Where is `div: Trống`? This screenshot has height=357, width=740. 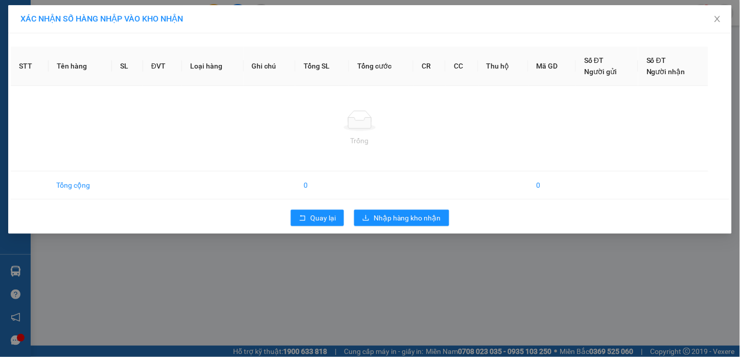 div: Trống is located at coordinates (359, 140).